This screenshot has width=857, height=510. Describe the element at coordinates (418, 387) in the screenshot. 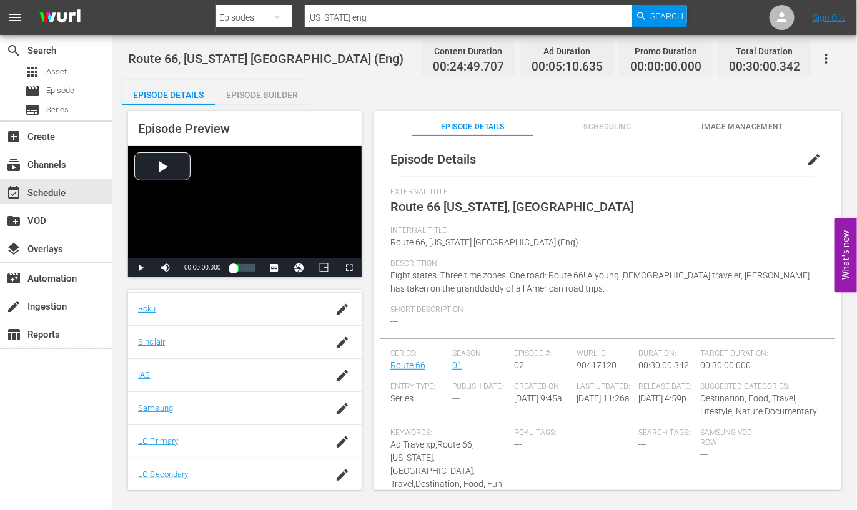

I see `span: Entry Type:` at that location.